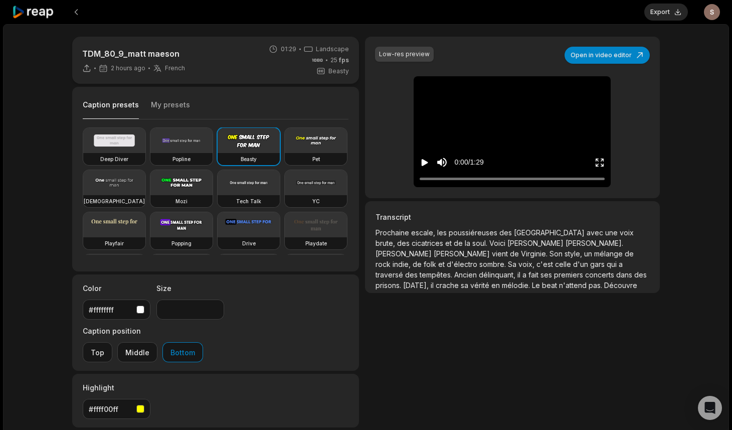  What do you see at coordinates (425, 162) in the screenshot?
I see `button: Play video` at bounding box center [425, 162].